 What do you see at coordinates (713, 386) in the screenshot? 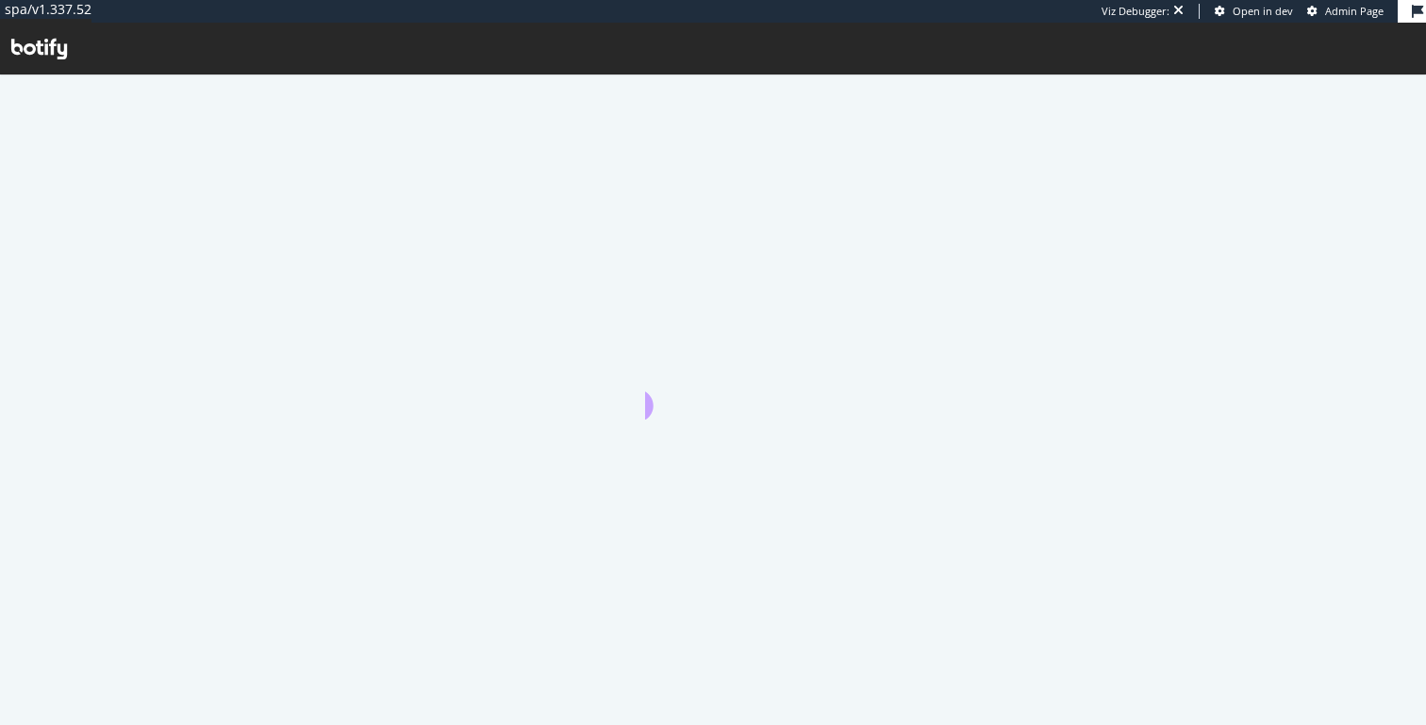
I see `div: animation` at bounding box center [713, 386].